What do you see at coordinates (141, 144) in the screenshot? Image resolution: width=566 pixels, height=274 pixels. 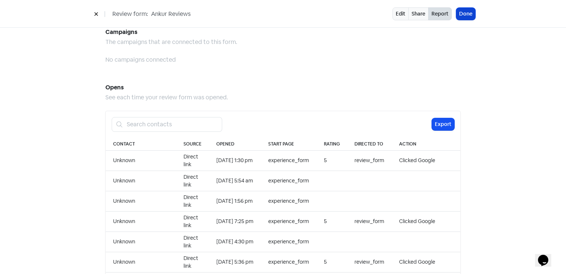 I see `th: Contact` at bounding box center [141, 144].